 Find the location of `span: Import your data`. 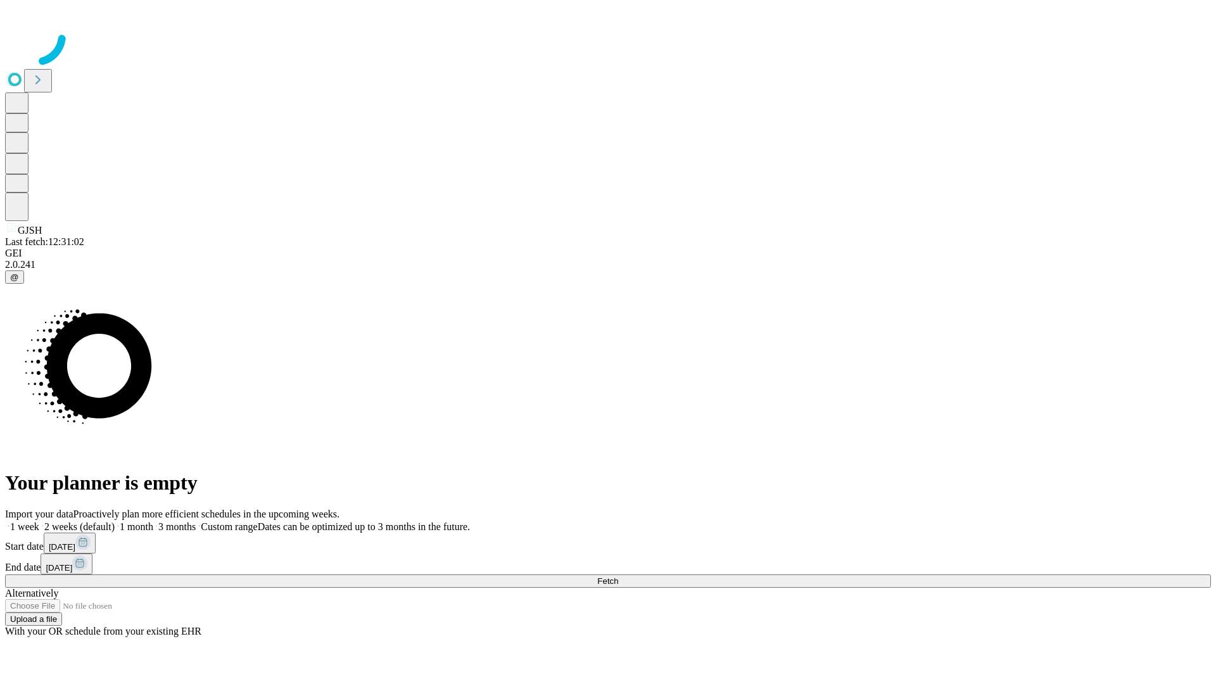

span: Import your data is located at coordinates (39, 514).